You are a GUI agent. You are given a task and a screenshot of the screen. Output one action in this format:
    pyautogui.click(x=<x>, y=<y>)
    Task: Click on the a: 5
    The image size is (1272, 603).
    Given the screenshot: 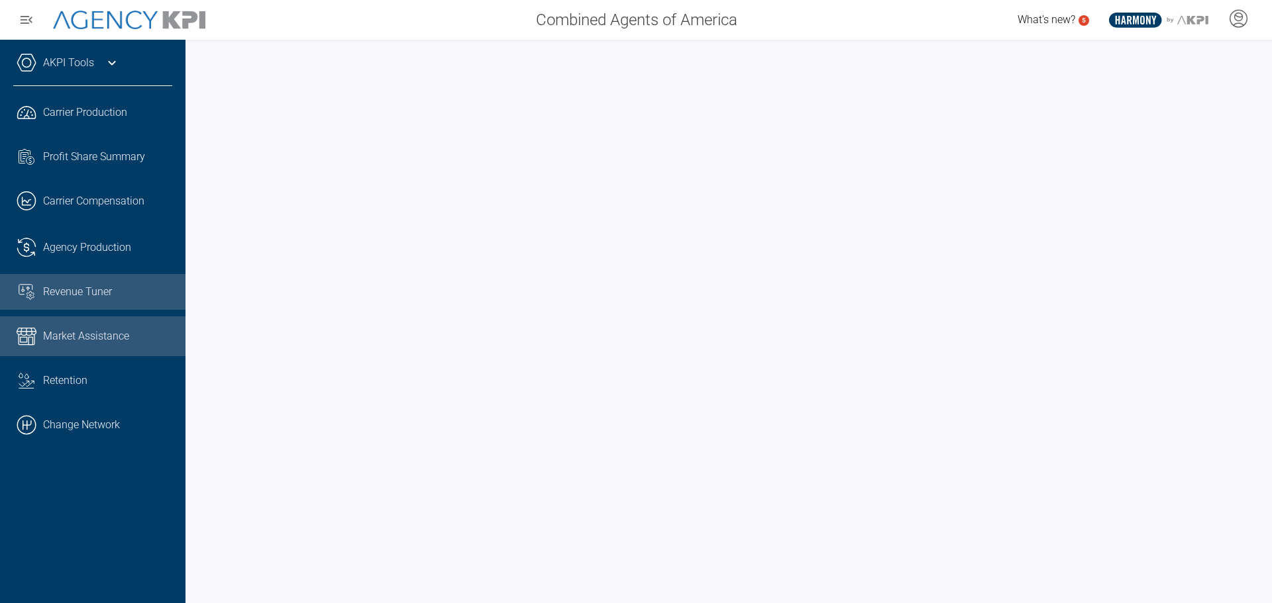 What is the action you would take?
    pyautogui.click(x=1084, y=21)
    